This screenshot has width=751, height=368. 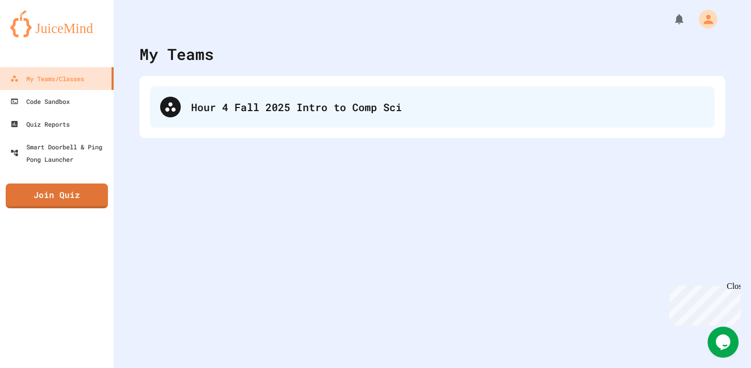 What do you see at coordinates (47, 79) in the screenshot?
I see `div: My Teams/Classes` at bounding box center [47, 79].